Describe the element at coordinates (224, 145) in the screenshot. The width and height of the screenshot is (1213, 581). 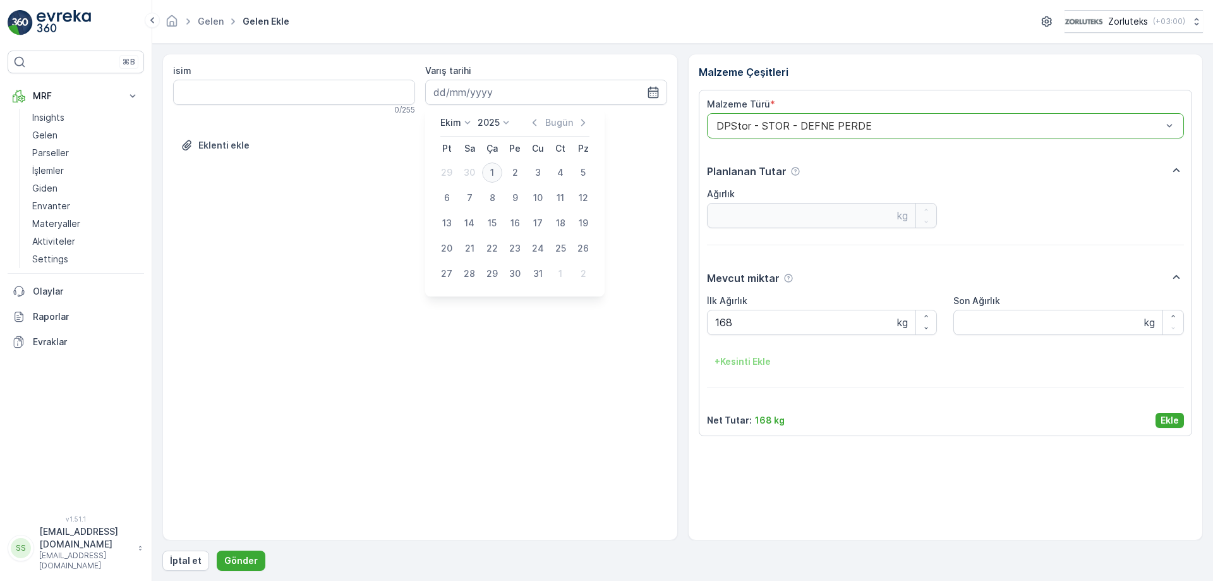
I see `p: Eklenti ekle` at that location.